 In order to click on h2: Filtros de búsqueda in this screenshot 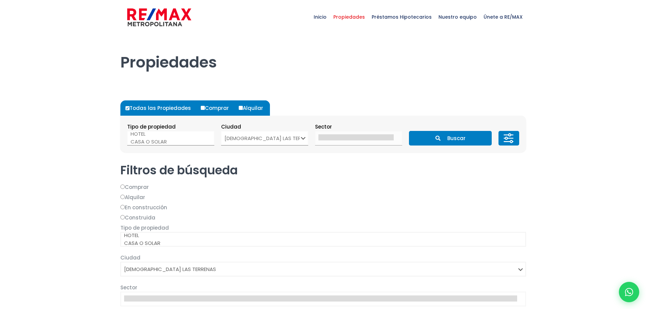, I will do `click(323, 170)`.